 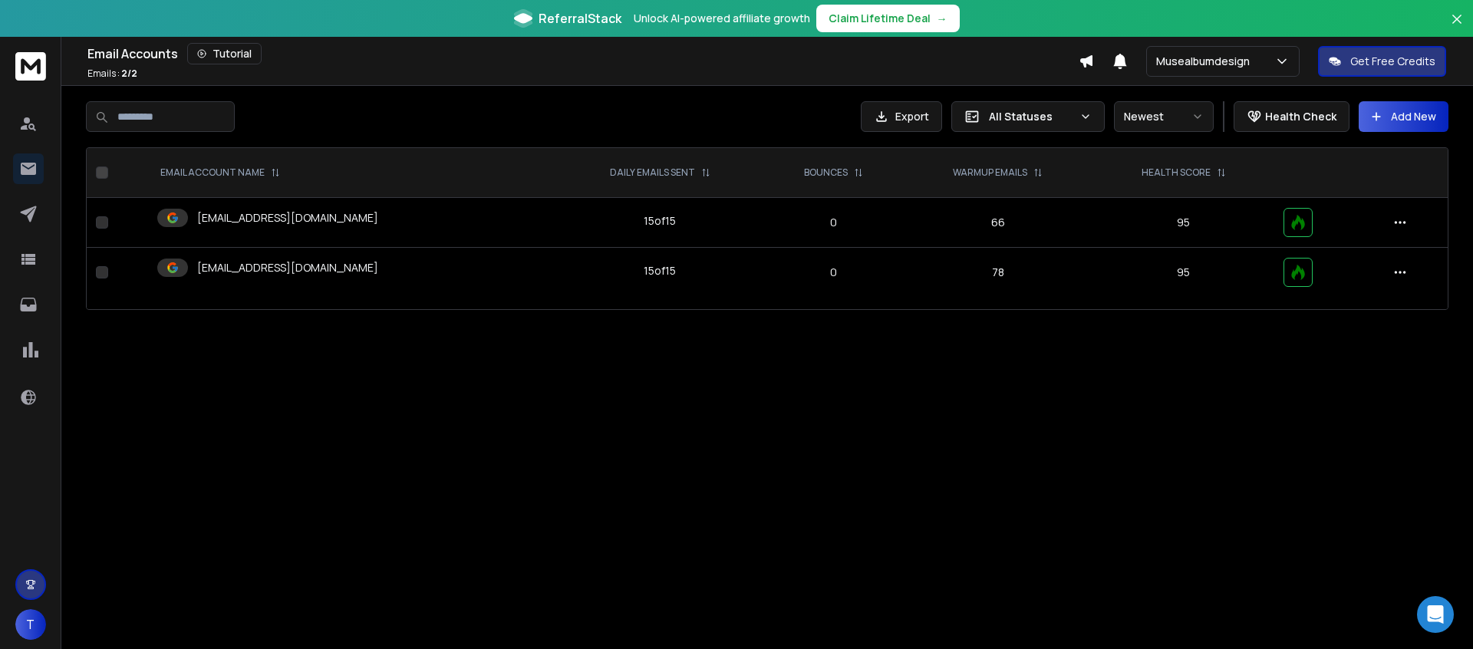 I want to click on p: Health Check, so click(x=1300, y=117).